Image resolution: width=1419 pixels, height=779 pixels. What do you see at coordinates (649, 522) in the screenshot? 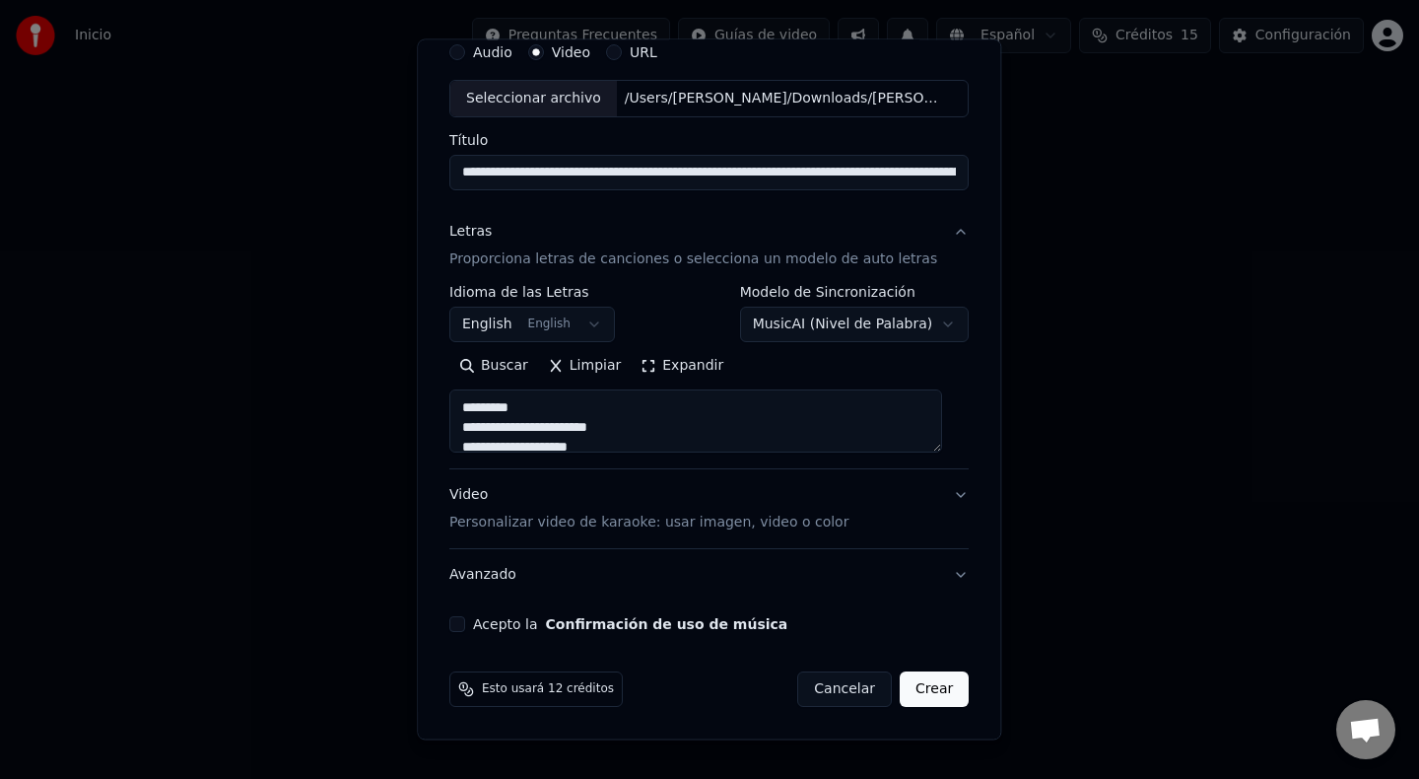
I see `p: Personalizar video de karaoke: usar imagen, video o color` at bounding box center [649, 522].